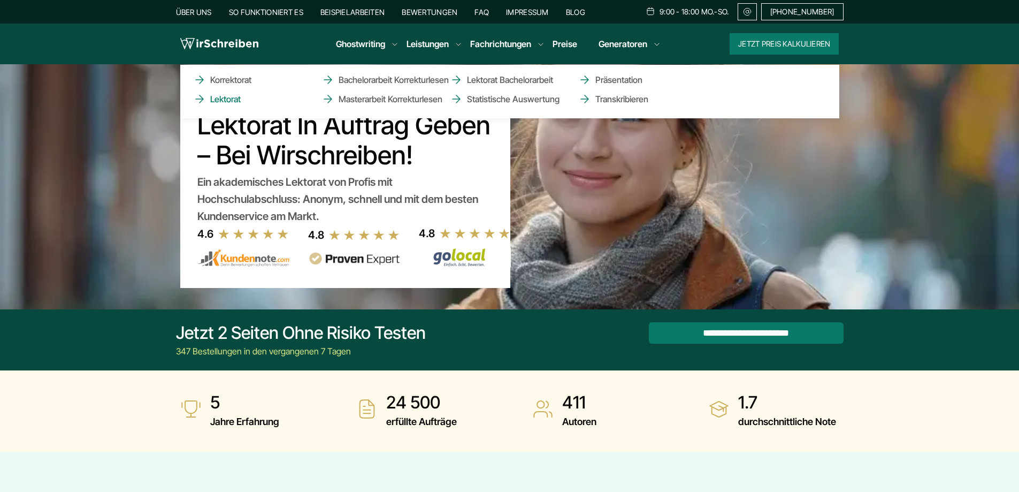 Image resolution: width=1019 pixels, height=492 pixels. What do you see at coordinates (354, 258) in the screenshot?
I see `img: provenexpert reviews` at bounding box center [354, 258].